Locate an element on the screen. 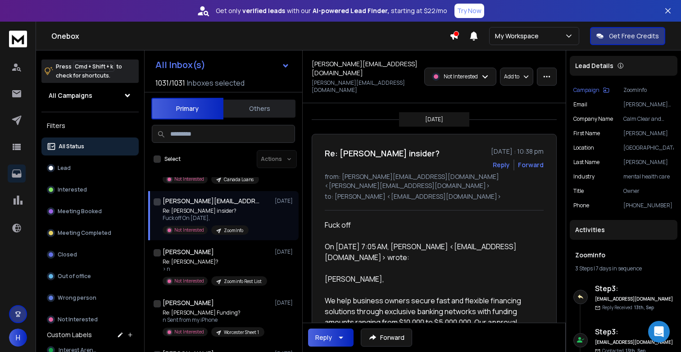 The width and height of the screenshot is (681, 352). button: Meeting Booked is located at coordinates (90, 211).